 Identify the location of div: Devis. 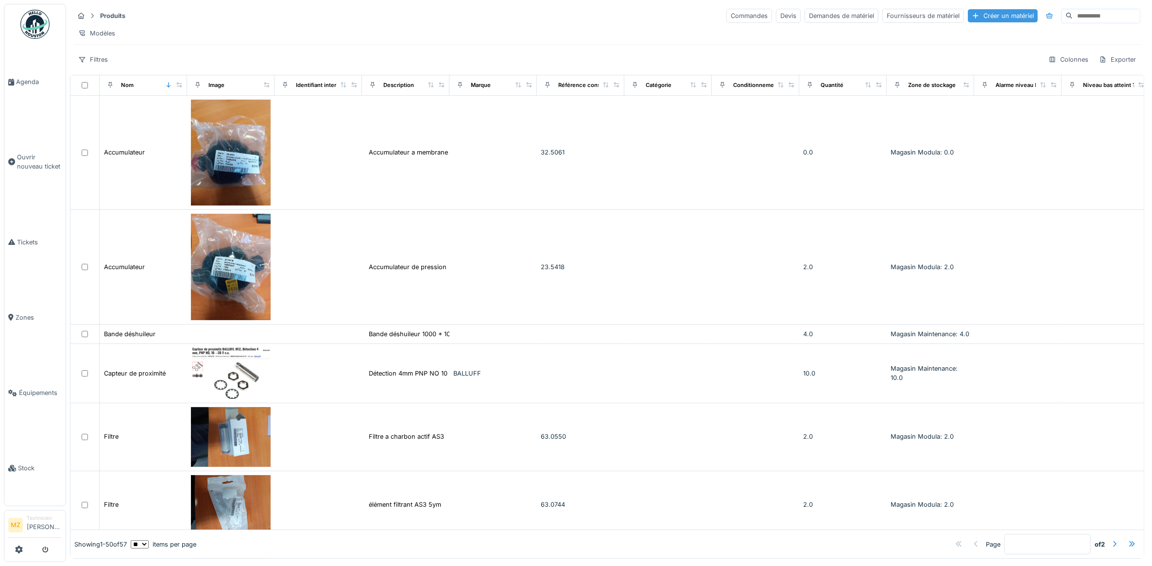
(788, 16).